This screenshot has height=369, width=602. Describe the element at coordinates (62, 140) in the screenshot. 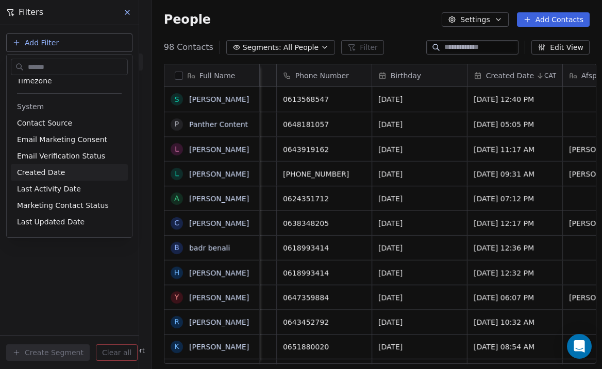

I see `span: Email Marketing Consent` at that location.